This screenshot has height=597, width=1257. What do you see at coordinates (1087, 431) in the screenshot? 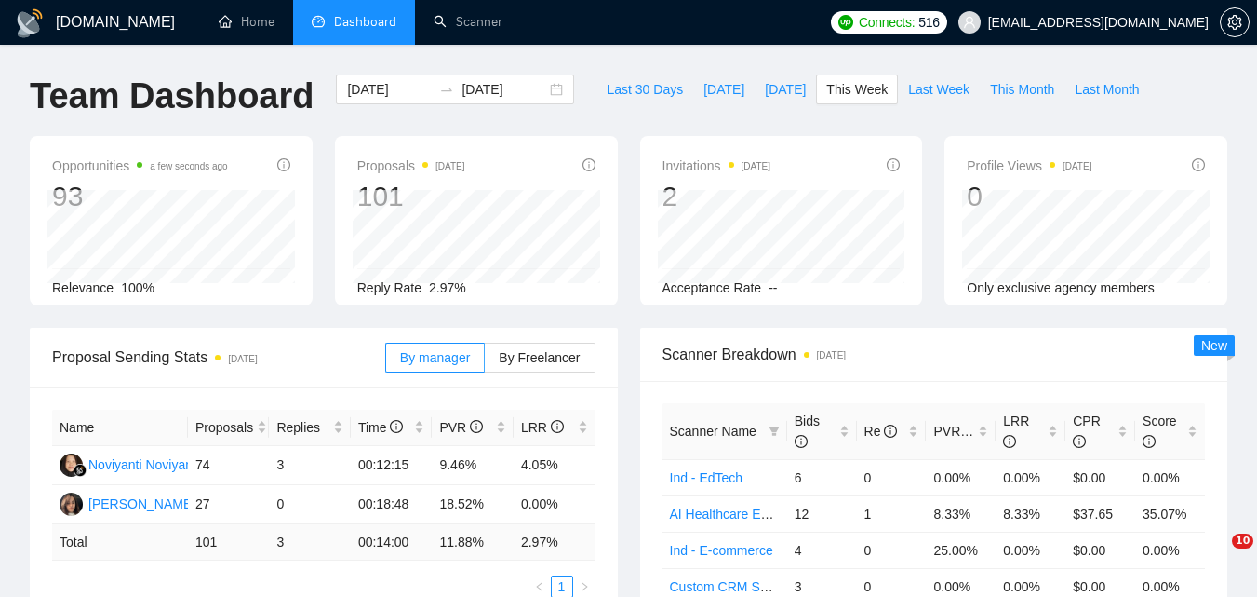
I see `span: CPR` at bounding box center [1087, 431].